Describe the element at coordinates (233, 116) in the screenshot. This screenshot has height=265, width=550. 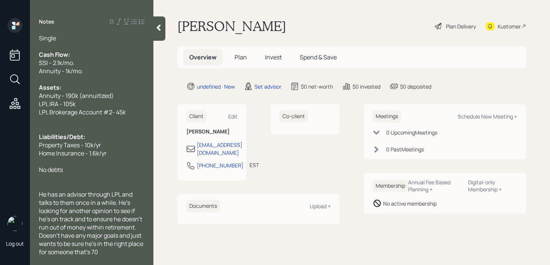
I see `div: Edit` at that location.